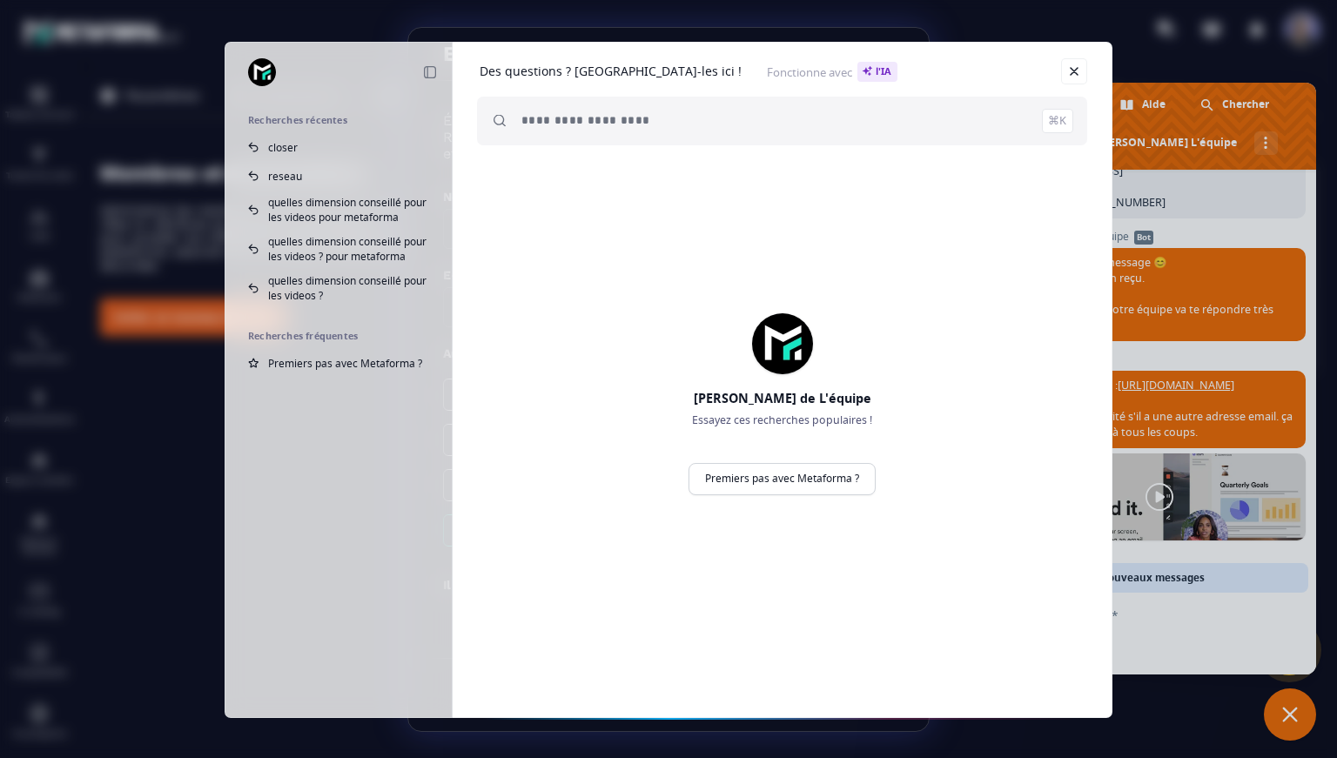  What do you see at coordinates (283, 147) in the screenshot?
I see `span: closer` at bounding box center [283, 147].